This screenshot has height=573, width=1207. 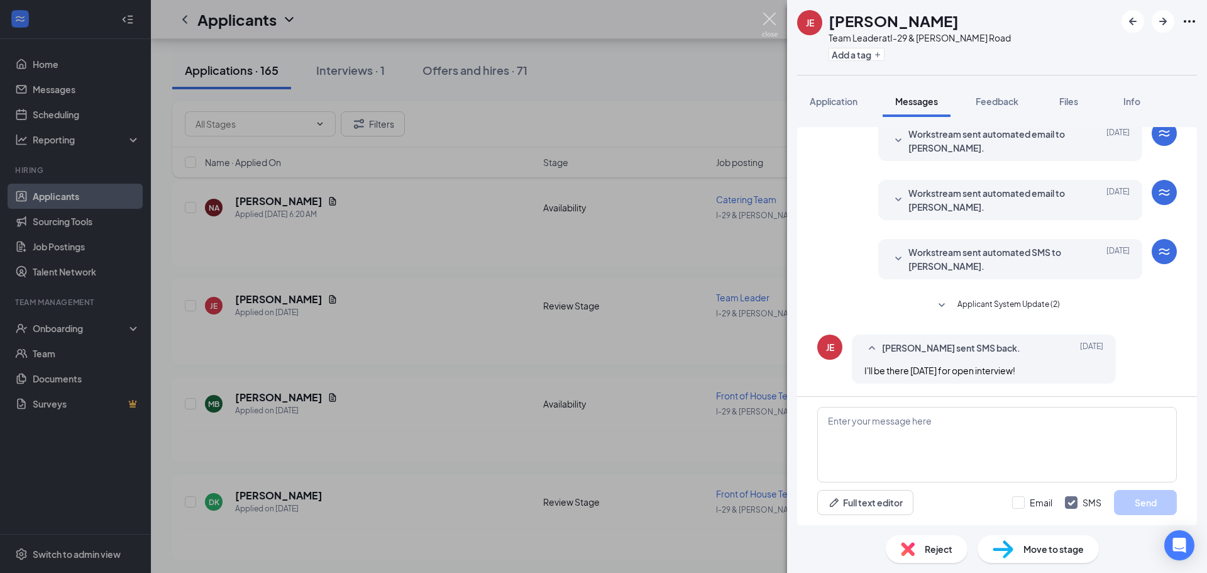 What do you see at coordinates (1190, 21) in the screenshot?
I see `svg: Ellipses` at bounding box center [1190, 21].